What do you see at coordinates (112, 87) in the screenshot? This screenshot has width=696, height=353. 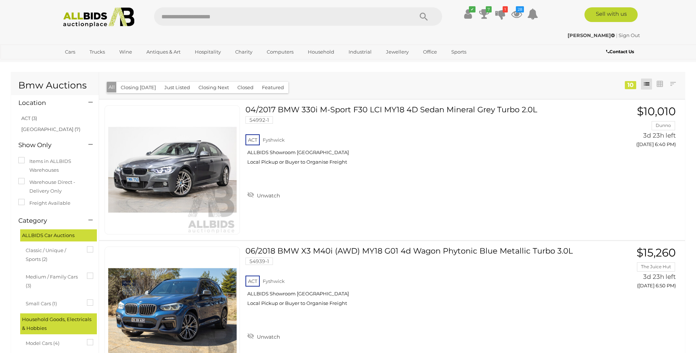 I see `button: All` at bounding box center [112, 87].